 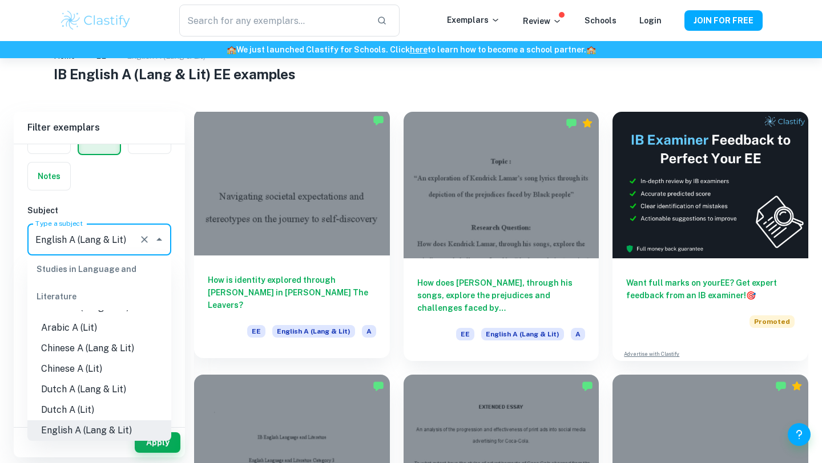 What do you see at coordinates (411, 74) in the screenshot?
I see `h1: IB English A (Lang & Lit) EE examples` at bounding box center [411, 74].